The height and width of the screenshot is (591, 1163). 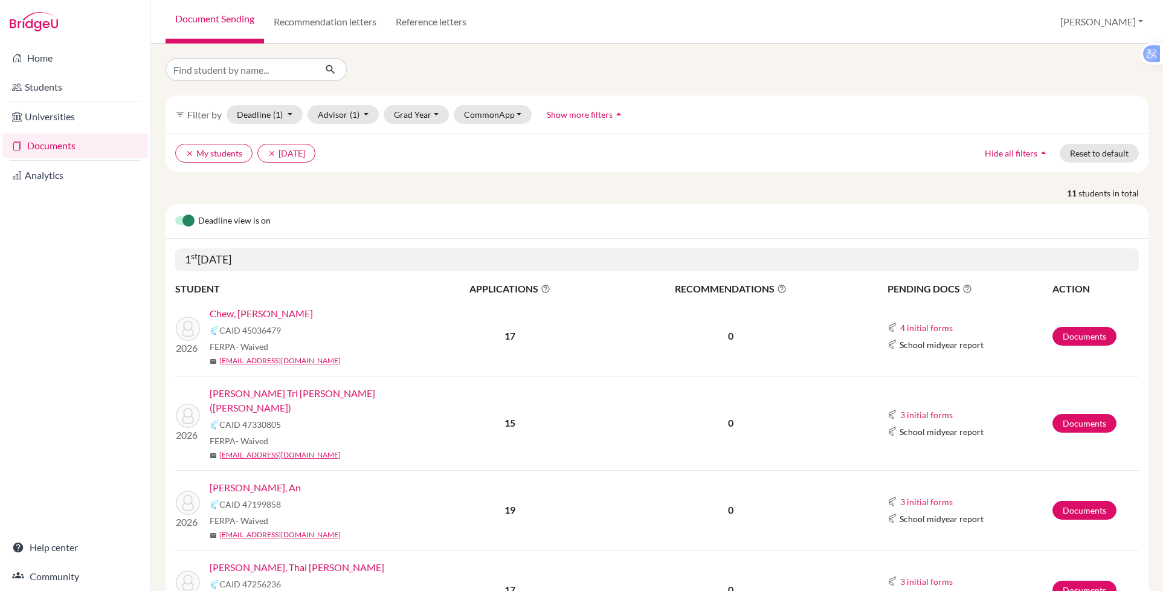 What do you see at coordinates (1017, 153) in the screenshot?
I see `button: Hide all filtersarrow_drop_up` at bounding box center [1017, 153].